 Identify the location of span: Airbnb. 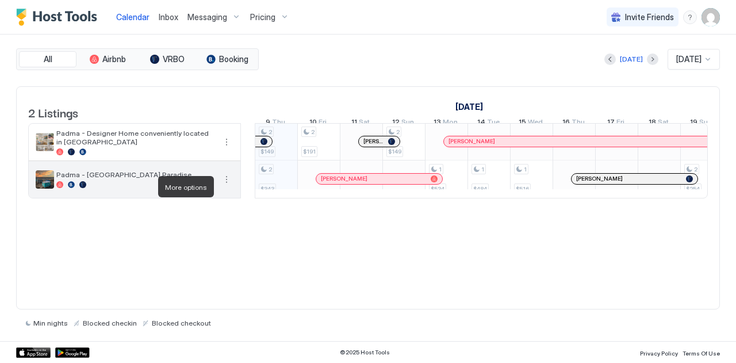
(114, 59).